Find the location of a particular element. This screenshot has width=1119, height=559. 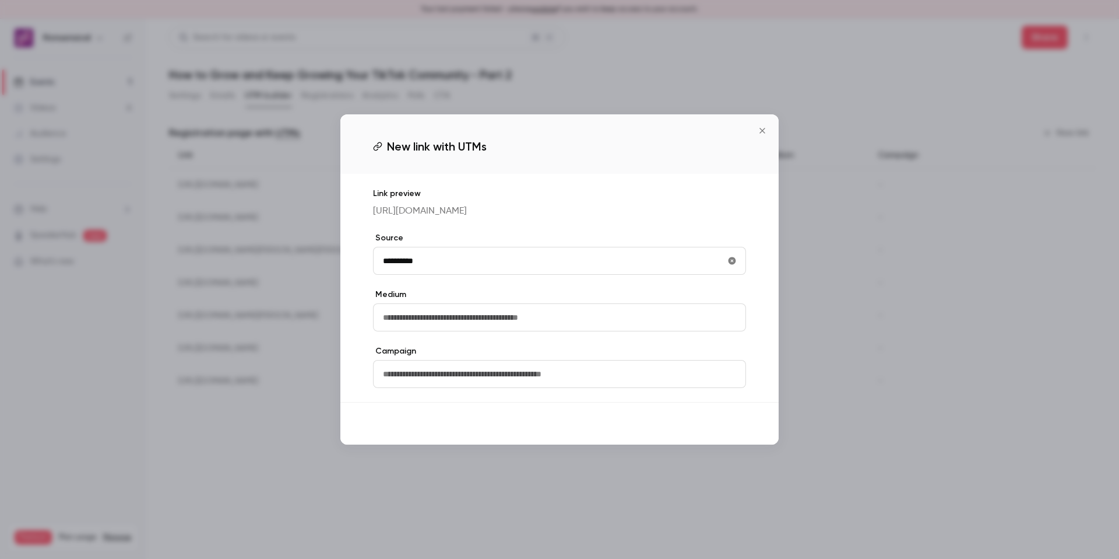

button: utmSource is located at coordinates (732, 261).